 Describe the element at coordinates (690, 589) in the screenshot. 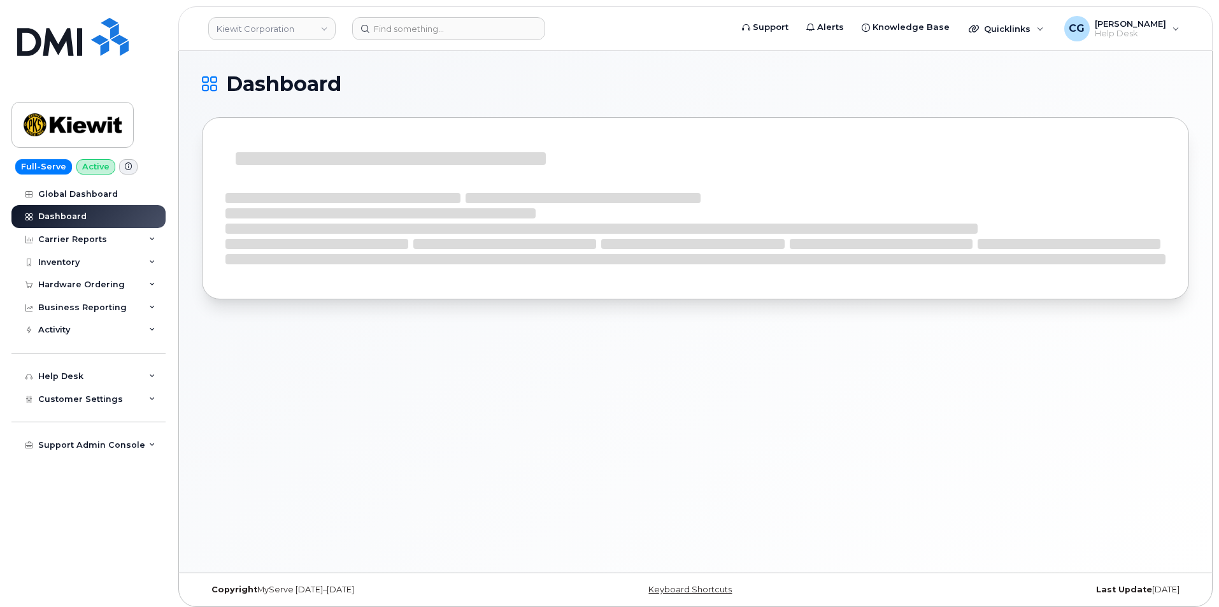

I see `a: Keyboard Shortcuts` at that location.